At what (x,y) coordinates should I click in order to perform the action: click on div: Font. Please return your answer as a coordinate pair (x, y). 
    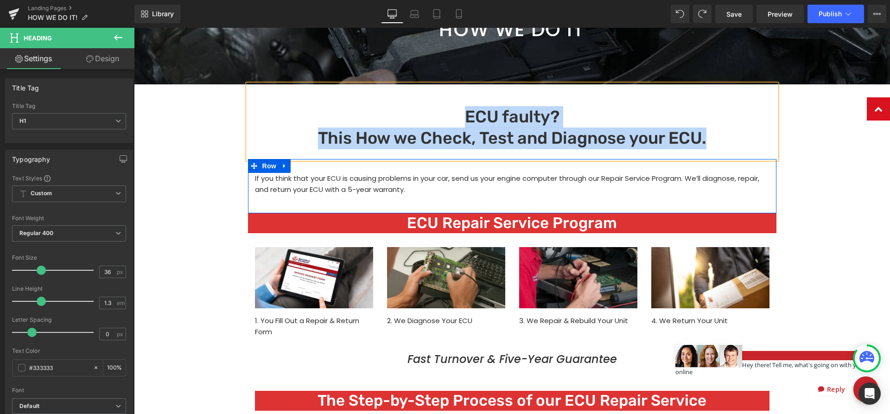
    Looking at the image, I should click on (69, 390).